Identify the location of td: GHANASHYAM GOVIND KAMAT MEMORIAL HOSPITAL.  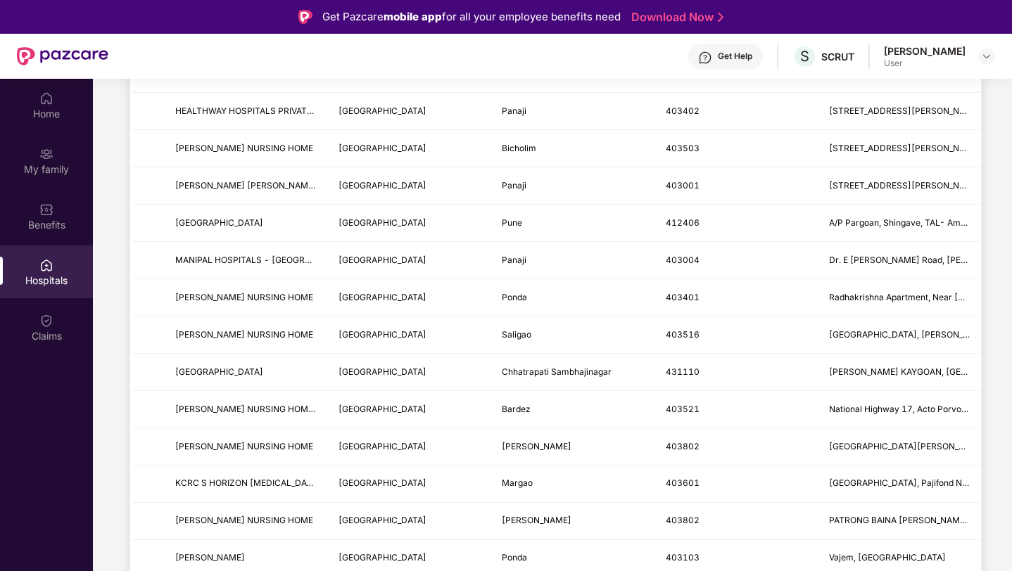
(246, 186).